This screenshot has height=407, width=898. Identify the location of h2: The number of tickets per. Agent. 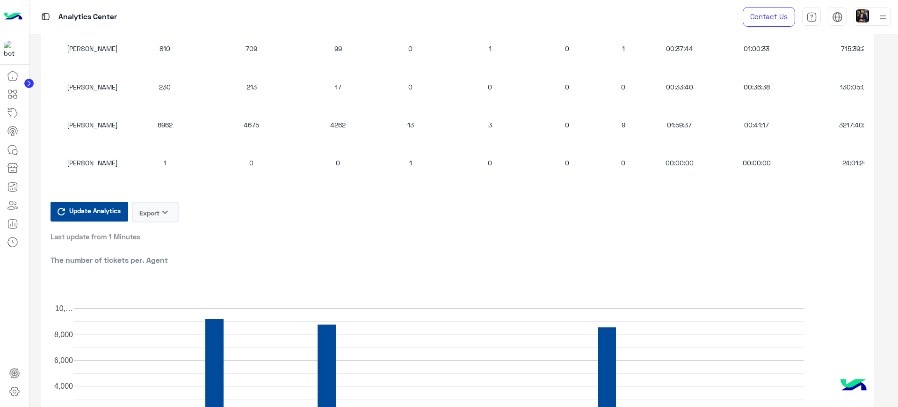
(458, 260).